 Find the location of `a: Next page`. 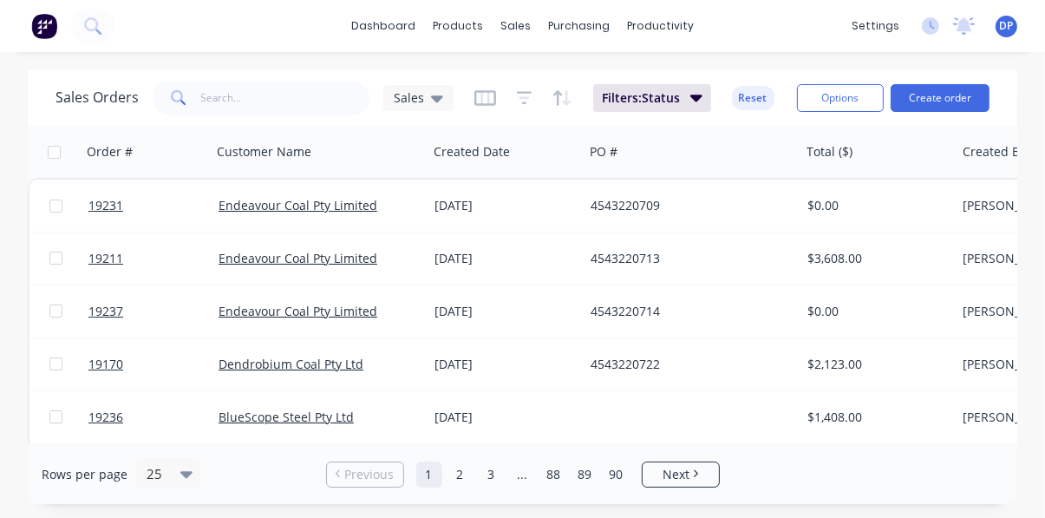

a: Next page is located at coordinates (681, 474).